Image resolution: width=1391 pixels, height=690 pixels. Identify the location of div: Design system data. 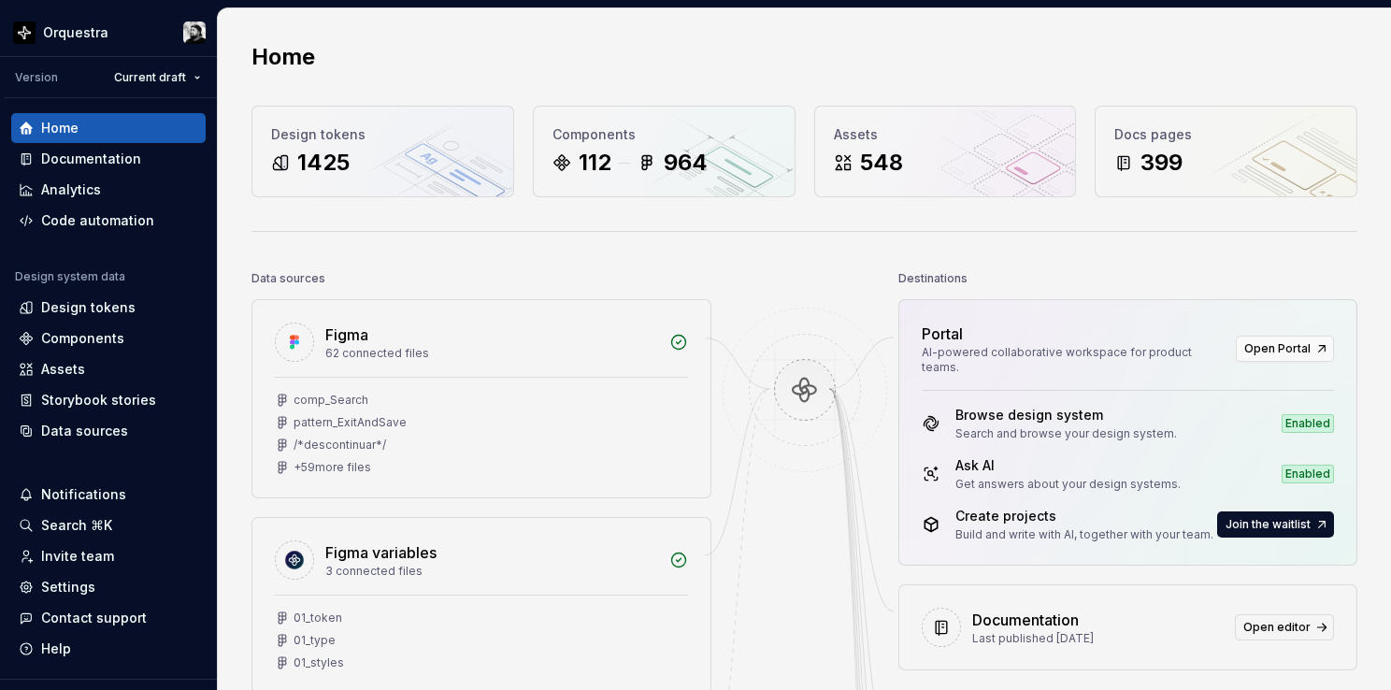
(70, 277).